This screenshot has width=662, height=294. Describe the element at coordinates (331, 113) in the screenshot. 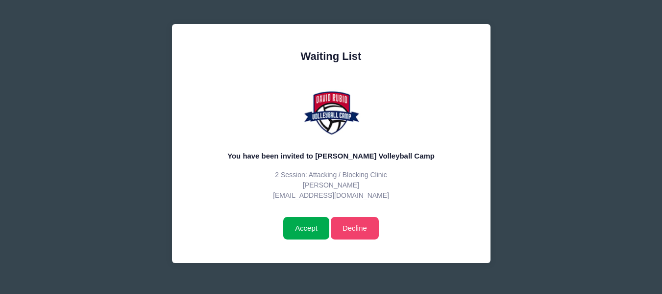

I see `img: David Rubio Volleyball Camp` at that location.